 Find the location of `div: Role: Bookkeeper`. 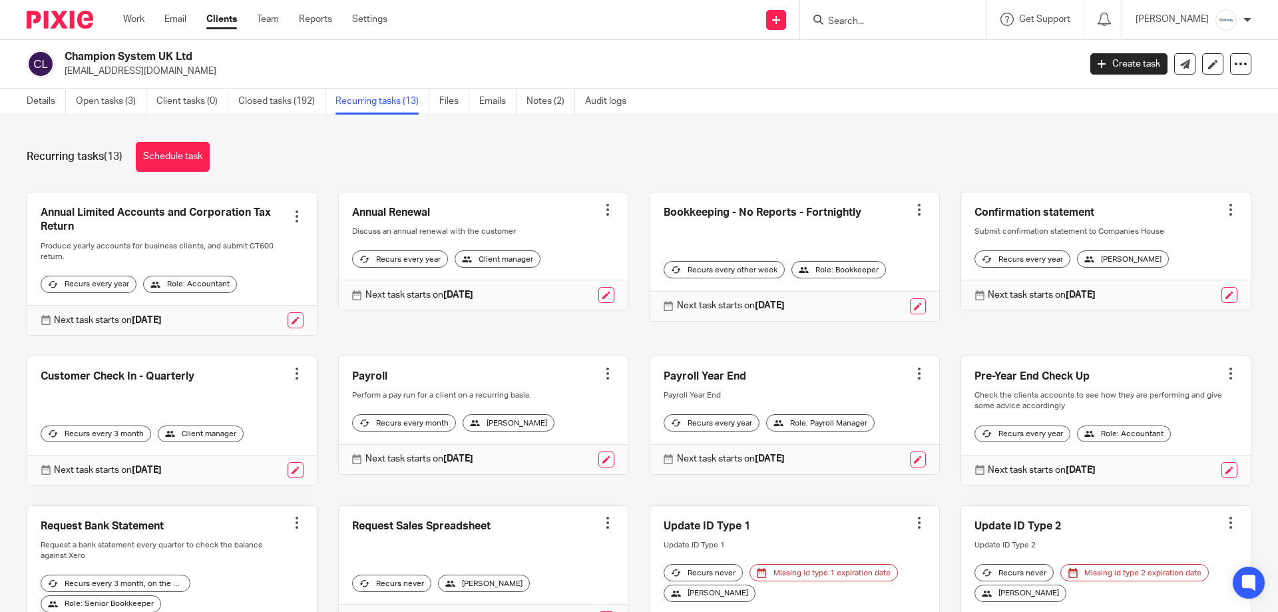

div: Role: Bookkeeper is located at coordinates (838, 270).